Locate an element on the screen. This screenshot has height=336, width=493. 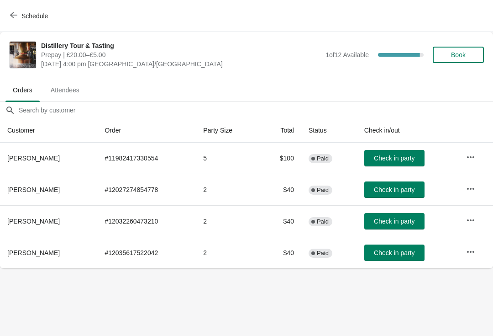
td: # 12035617522042 is located at coordinates (147, 252).